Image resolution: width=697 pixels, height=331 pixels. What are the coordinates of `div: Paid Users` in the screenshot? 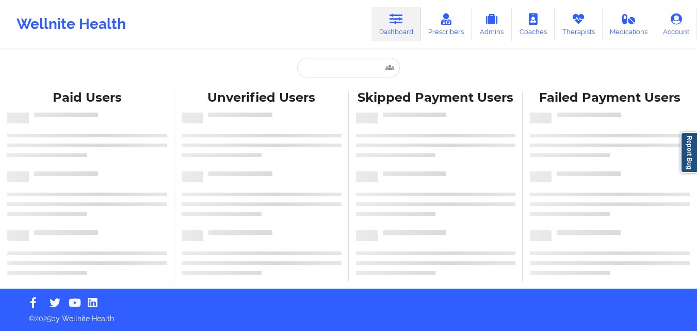 It's located at (87, 98).